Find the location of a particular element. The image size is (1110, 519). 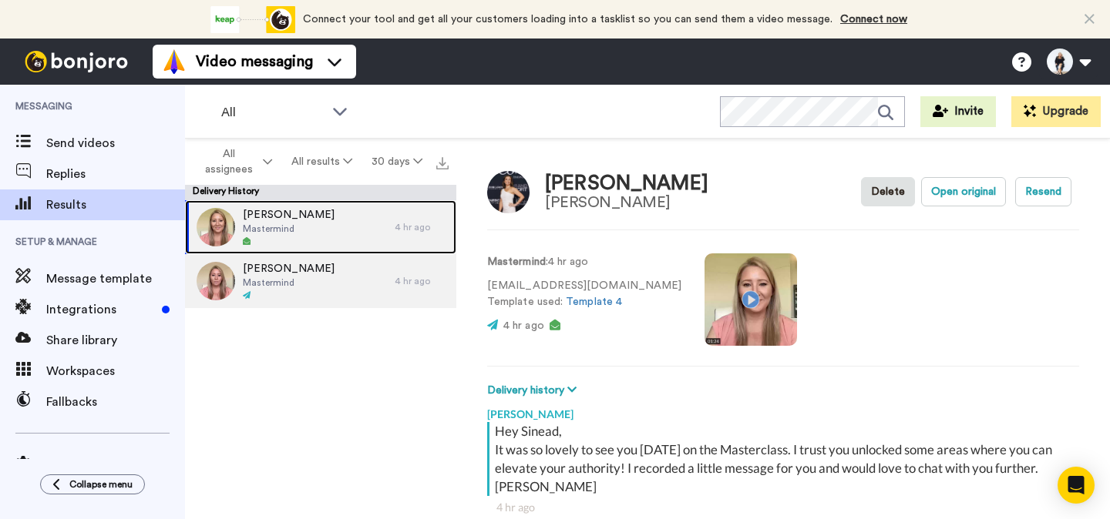

button: Collapse menu is located at coordinates (92, 485).